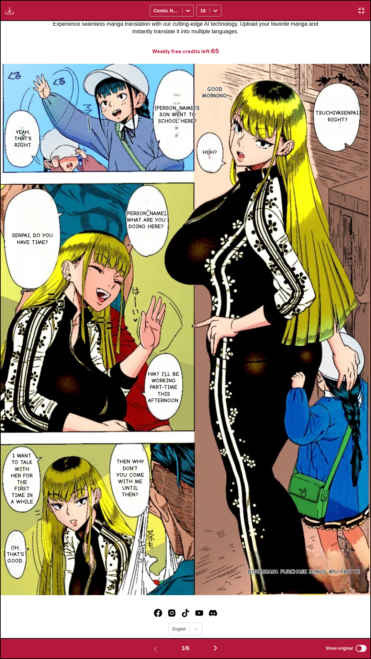 This screenshot has width=371, height=659. I want to click on span: Show original, so click(339, 648).